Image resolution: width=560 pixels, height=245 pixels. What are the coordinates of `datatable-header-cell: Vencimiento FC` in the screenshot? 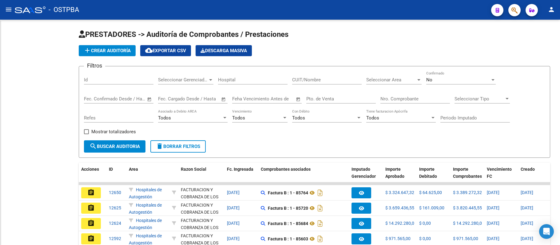 It's located at (501, 176).